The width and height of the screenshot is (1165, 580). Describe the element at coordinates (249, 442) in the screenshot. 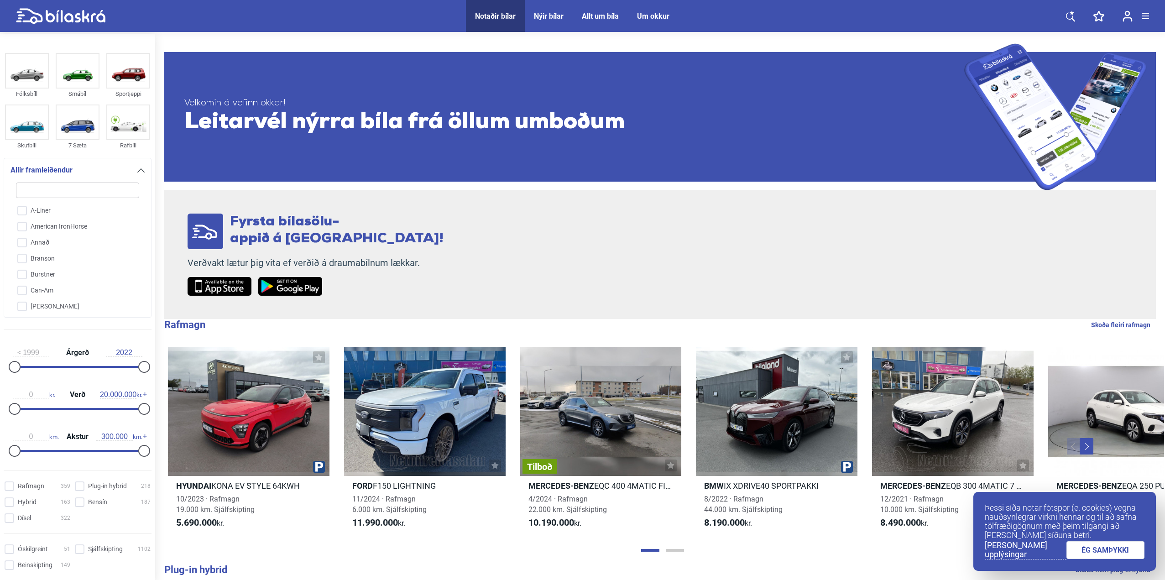

I see `a: HyundaiKONA EV STYLE 64KWH10/2023 · Rafmagn19.000 km. Sjálfskipting5.690.000kr.` at that location.